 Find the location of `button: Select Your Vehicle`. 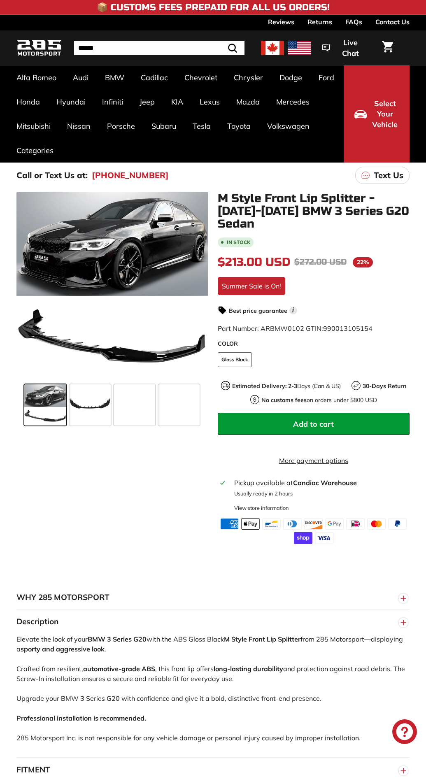

button: Select Your Vehicle is located at coordinates (377, 114).